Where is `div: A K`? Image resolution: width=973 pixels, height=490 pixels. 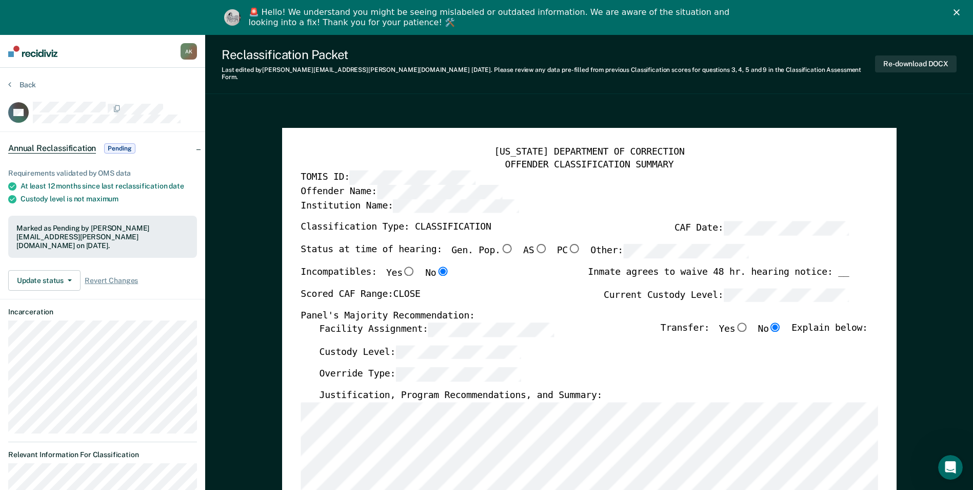 div: A K is located at coordinates (189, 51).